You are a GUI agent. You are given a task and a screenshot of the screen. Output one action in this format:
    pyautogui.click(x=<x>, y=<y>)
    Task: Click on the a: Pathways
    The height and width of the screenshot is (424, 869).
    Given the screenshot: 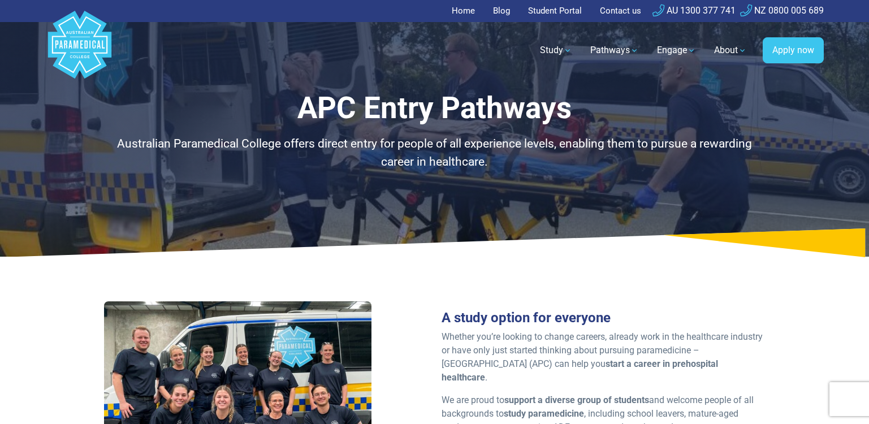 What is the action you would take?
    pyautogui.click(x=615, y=50)
    